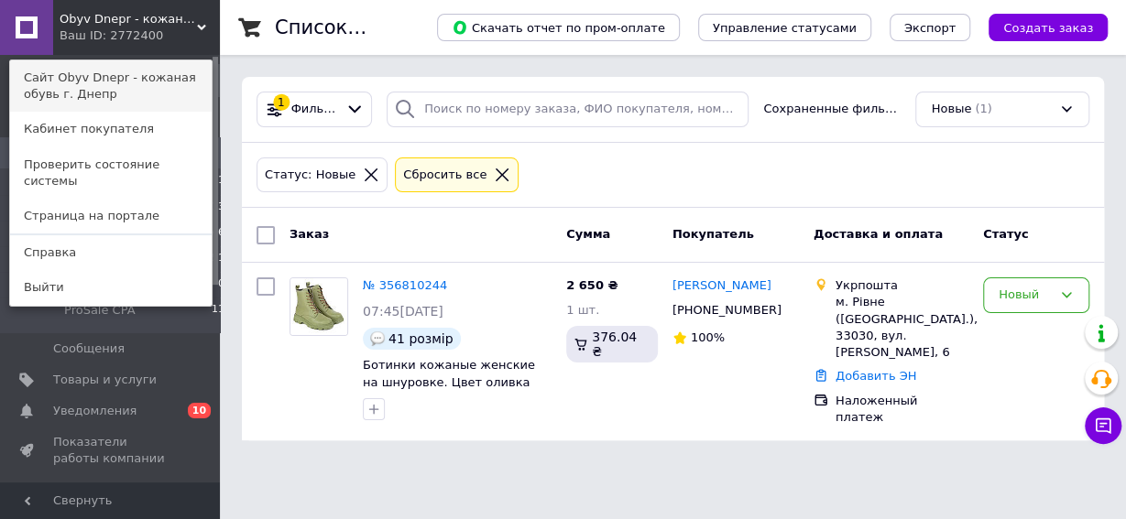  Describe the element at coordinates (558, 27) in the screenshot. I see `span: Скачать отчет по пром-оплате` at that location.